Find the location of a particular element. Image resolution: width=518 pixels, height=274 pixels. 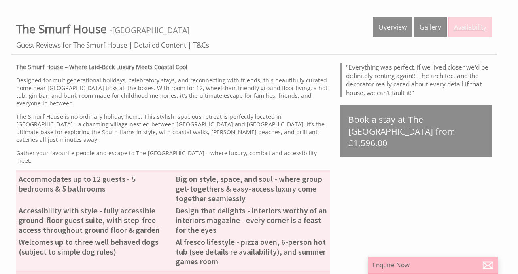

a: Guest Reviews for The Smurf House is located at coordinates (72, 45).